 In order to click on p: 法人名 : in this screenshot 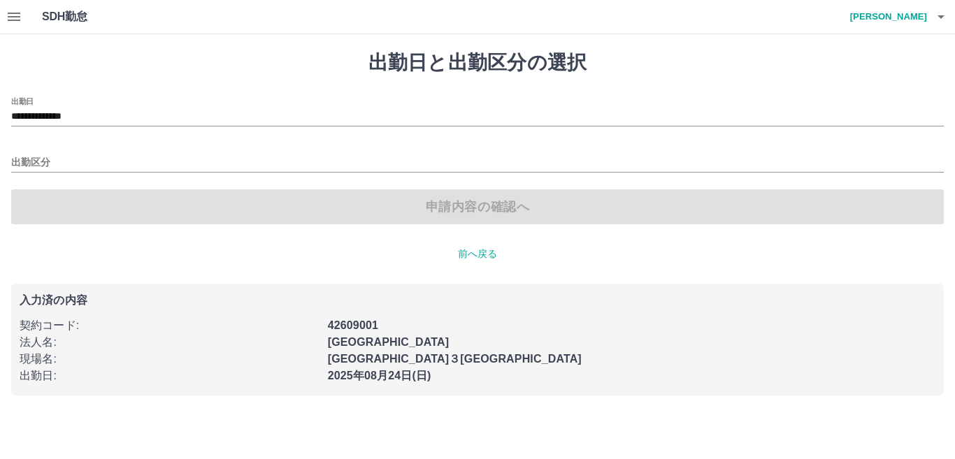, I will do `click(169, 343)`.